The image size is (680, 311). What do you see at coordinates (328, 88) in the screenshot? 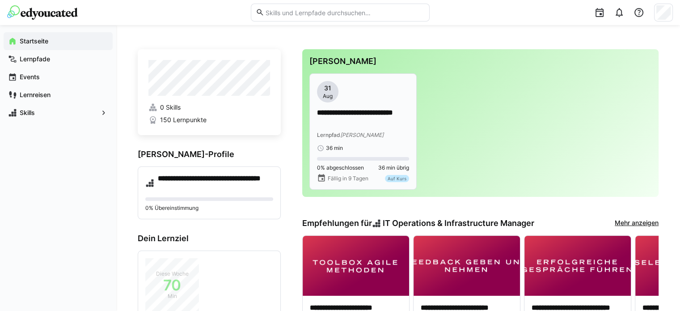
I see `span: 31` at bounding box center [328, 88].